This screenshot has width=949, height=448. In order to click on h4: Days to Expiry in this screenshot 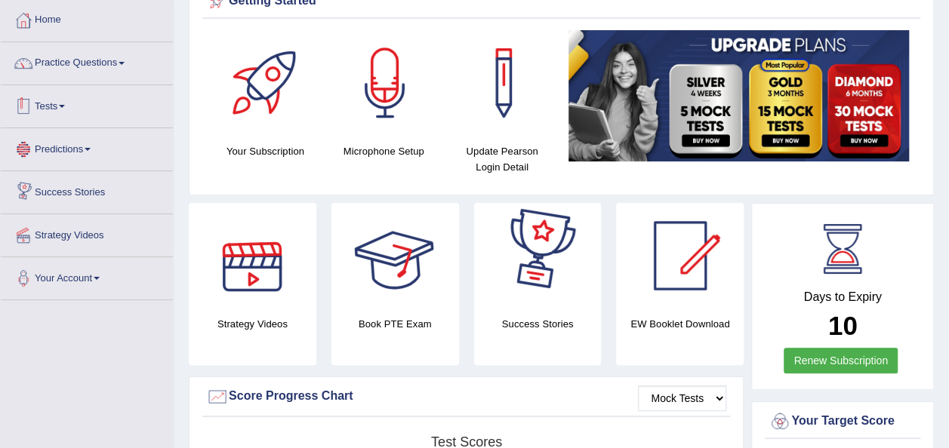, I will do `click(842, 297)`.